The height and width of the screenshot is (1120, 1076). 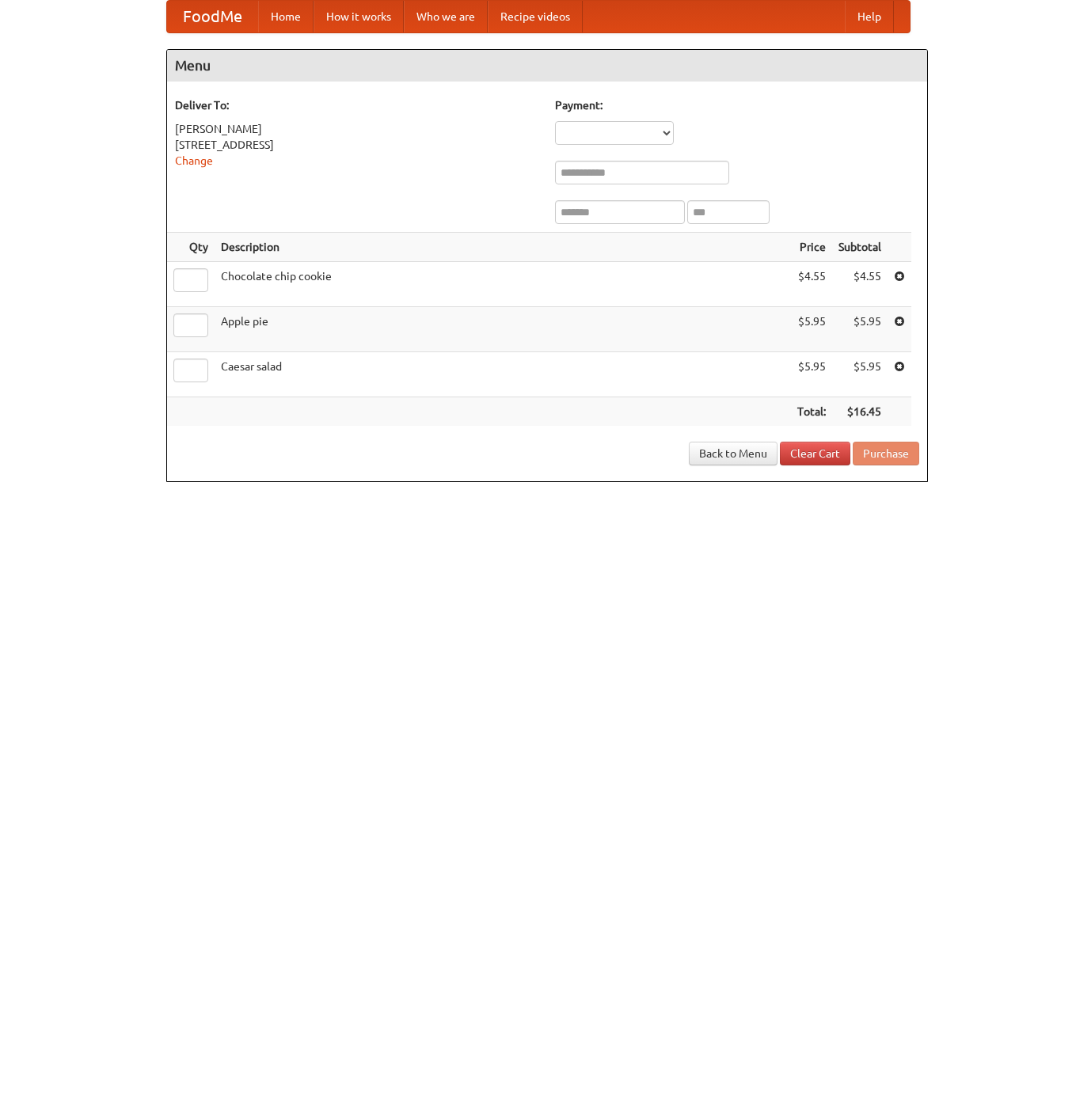 I want to click on h4: Menu, so click(x=547, y=66).